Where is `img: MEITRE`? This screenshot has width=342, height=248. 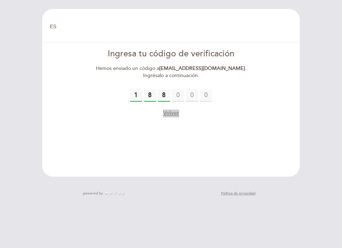
img: MEITRE is located at coordinates (115, 194).